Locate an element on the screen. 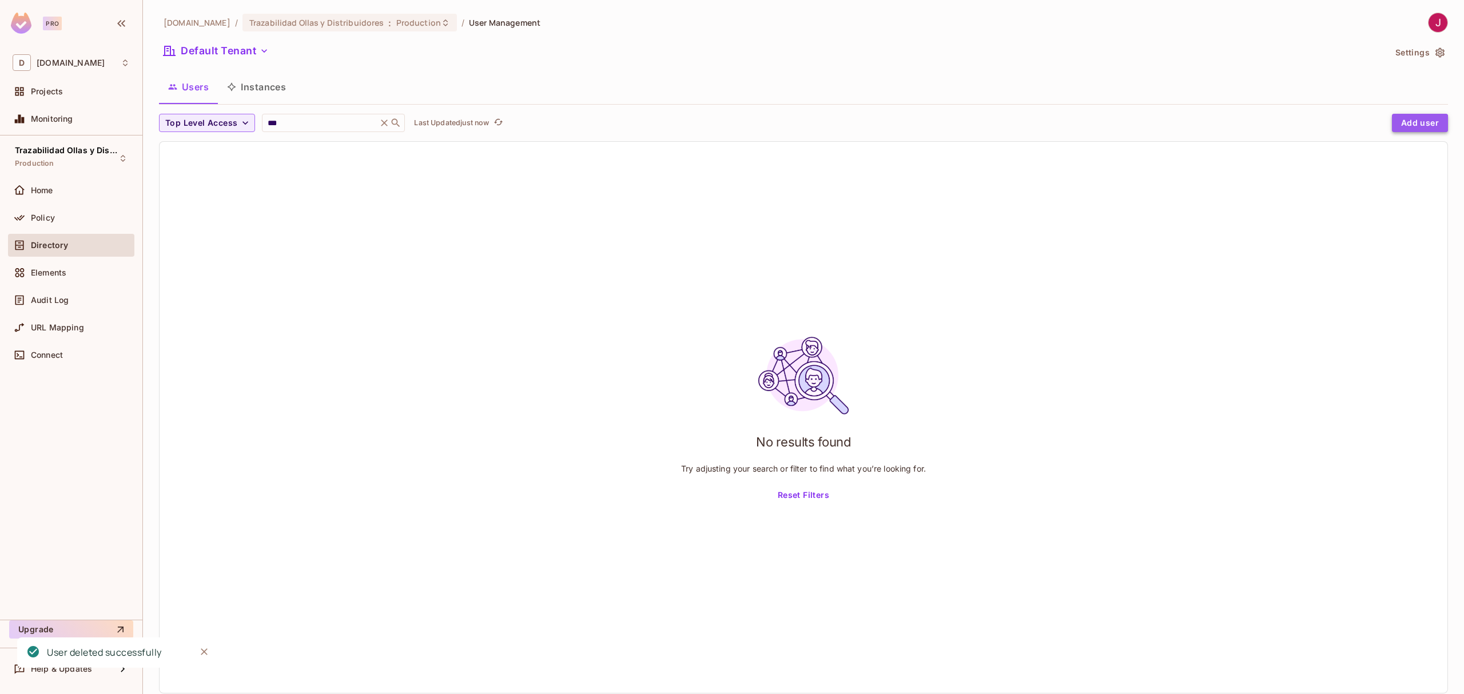  span: Directory is located at coordinates (49, 245).